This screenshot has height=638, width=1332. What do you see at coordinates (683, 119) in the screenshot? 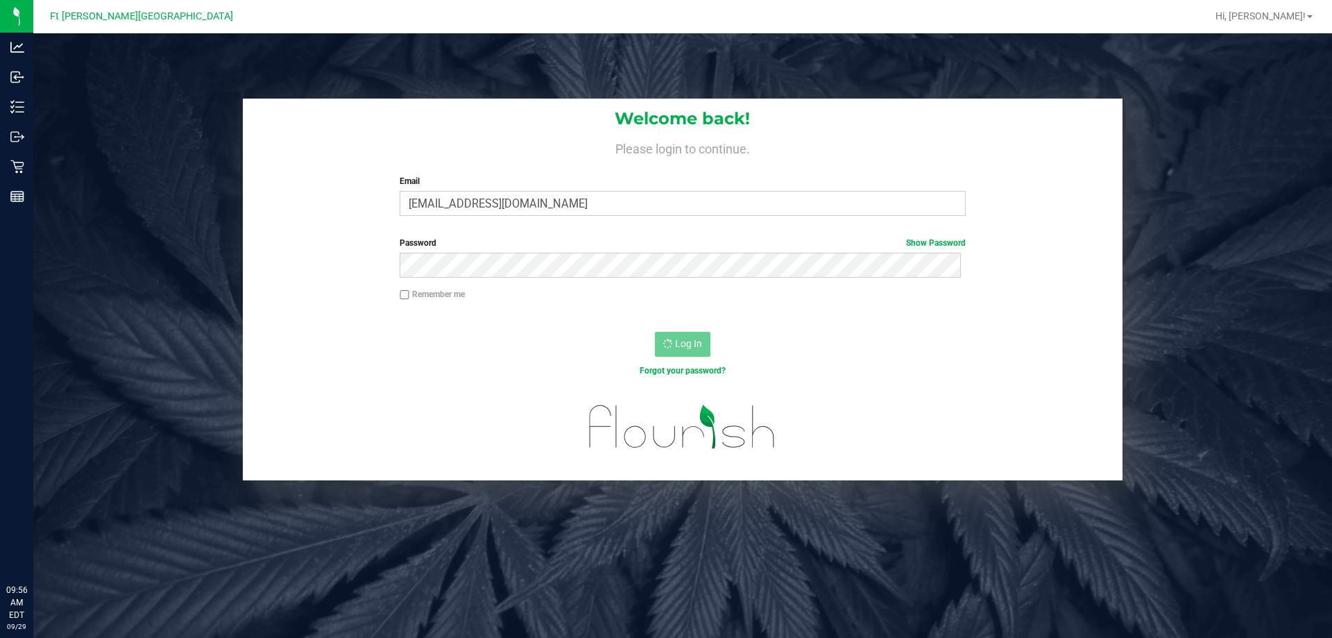
I see `h1: Welcome back!` at bounding box center [683, 119].